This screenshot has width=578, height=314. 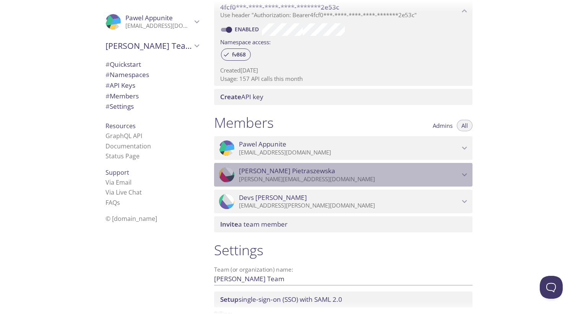 What do you see at coordinates (229, 224) in the screenshot?
I see `span: Invite` at bounding box center [229, 224].